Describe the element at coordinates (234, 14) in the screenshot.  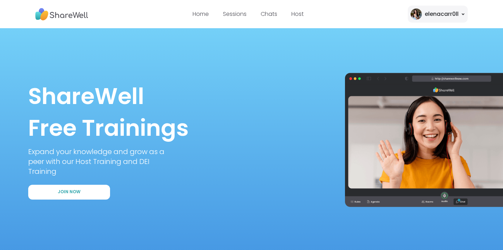
I see `a: Sessions` at that location.